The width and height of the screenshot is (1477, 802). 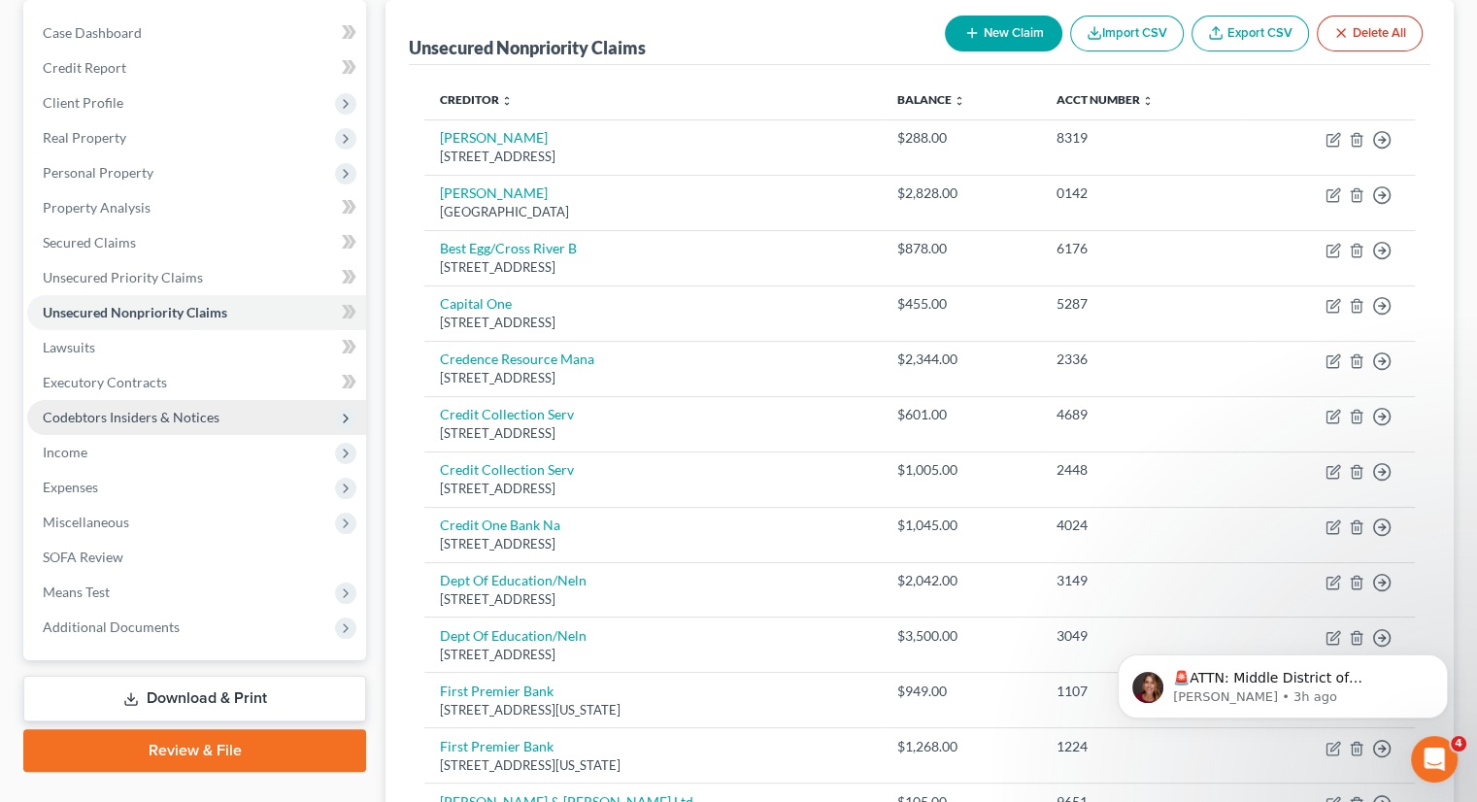 I want to click on span: Miscellaneous, so click(x=85, y=522).